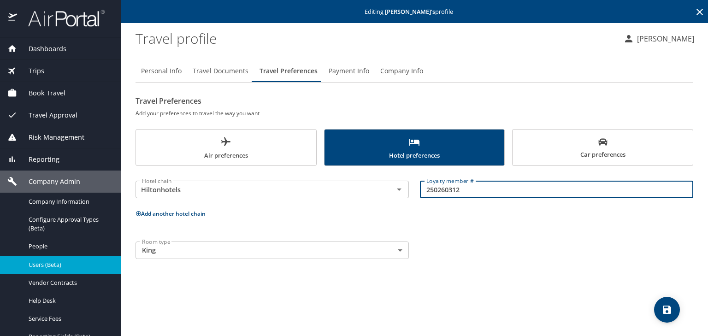 This screenshot has width=708, height=336. I want to click on span: Travel Documents, so click(220, 71).